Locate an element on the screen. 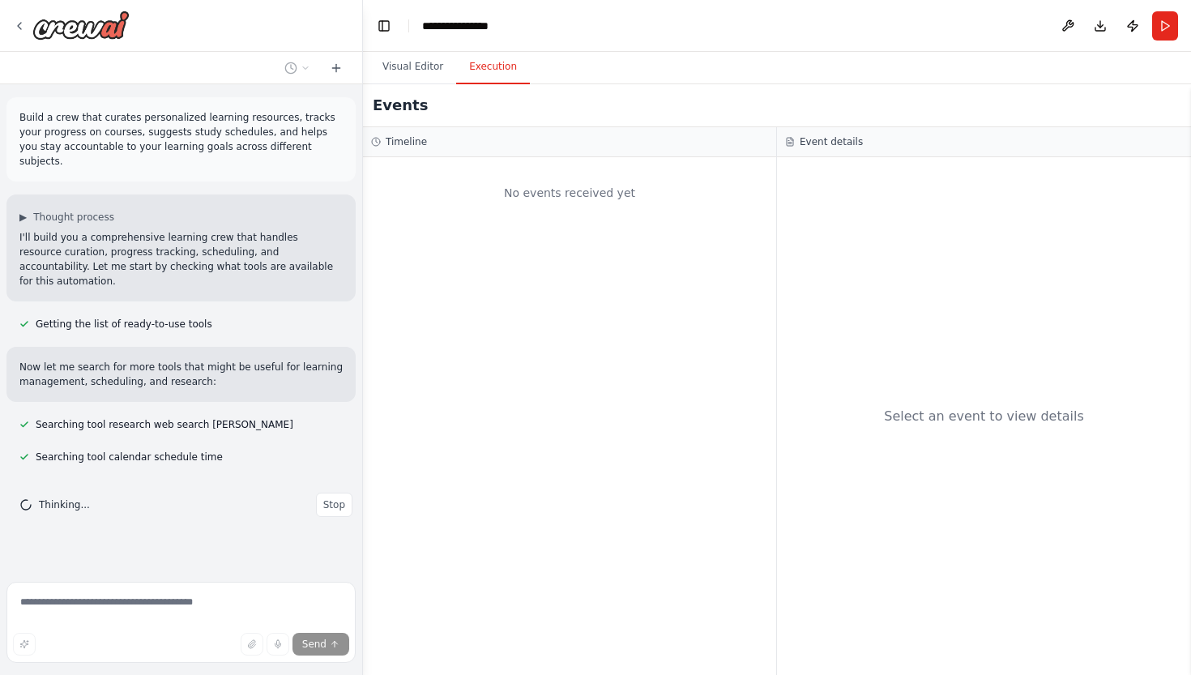  span: Send is located at coordinates (314, 644).